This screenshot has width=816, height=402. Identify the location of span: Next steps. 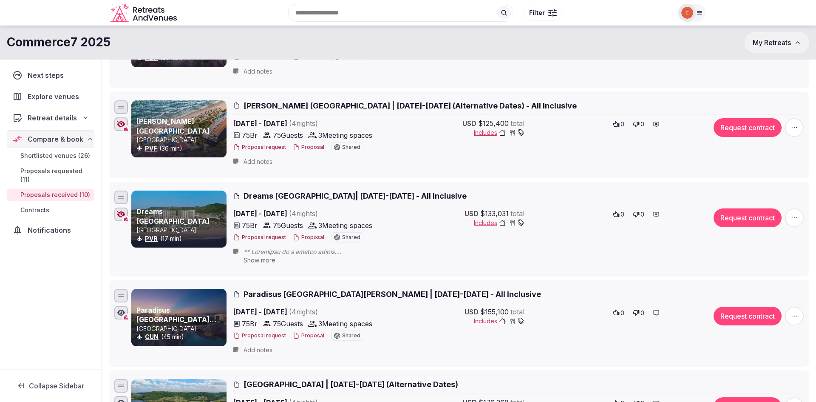
(47, 75).